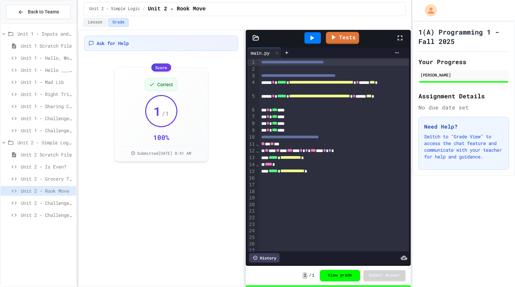  Describe the element at coordinates (165, 84) in the screenshot. I see `span: Correct` at that location.